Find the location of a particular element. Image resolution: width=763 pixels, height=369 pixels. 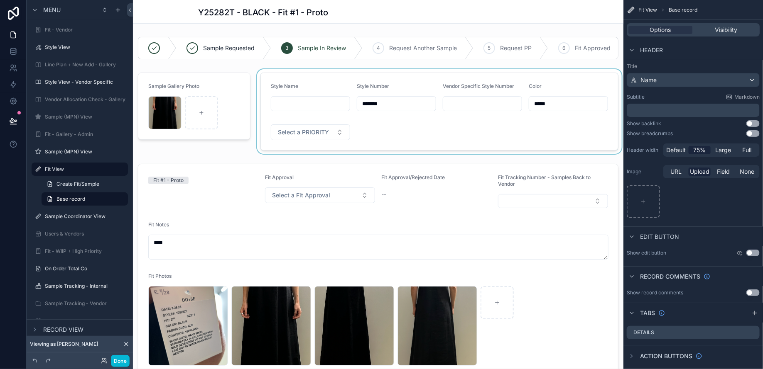

a: Sample Tracking - Internal is located at coordinates (80, 286).